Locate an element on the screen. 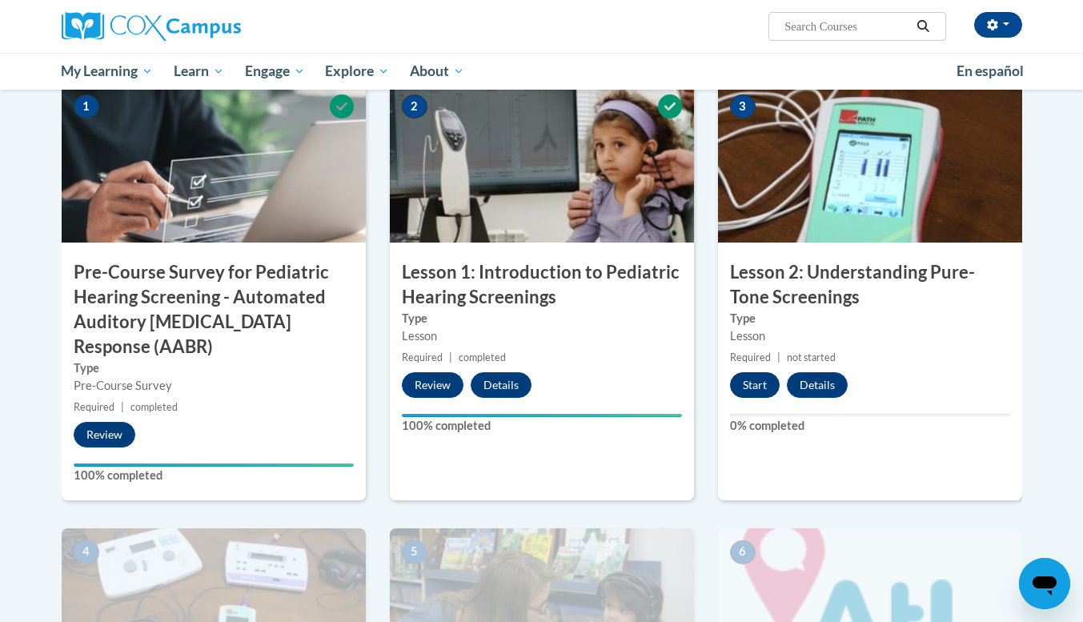  span: En español is located at coordinates (990, 70).